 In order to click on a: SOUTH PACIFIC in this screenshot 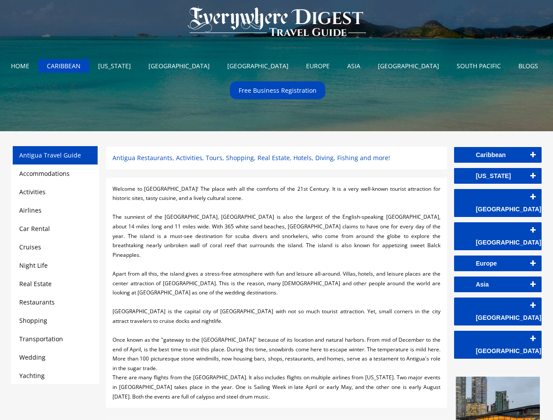, I will do `click(479, 66)`.